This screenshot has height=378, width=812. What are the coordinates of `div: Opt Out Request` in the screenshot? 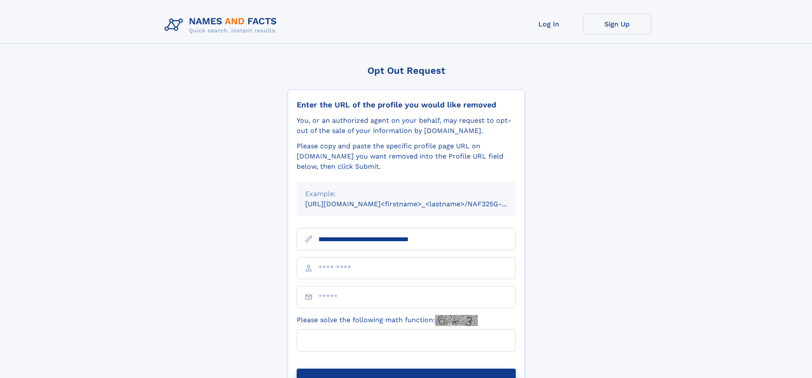 It's located at (406, 70).